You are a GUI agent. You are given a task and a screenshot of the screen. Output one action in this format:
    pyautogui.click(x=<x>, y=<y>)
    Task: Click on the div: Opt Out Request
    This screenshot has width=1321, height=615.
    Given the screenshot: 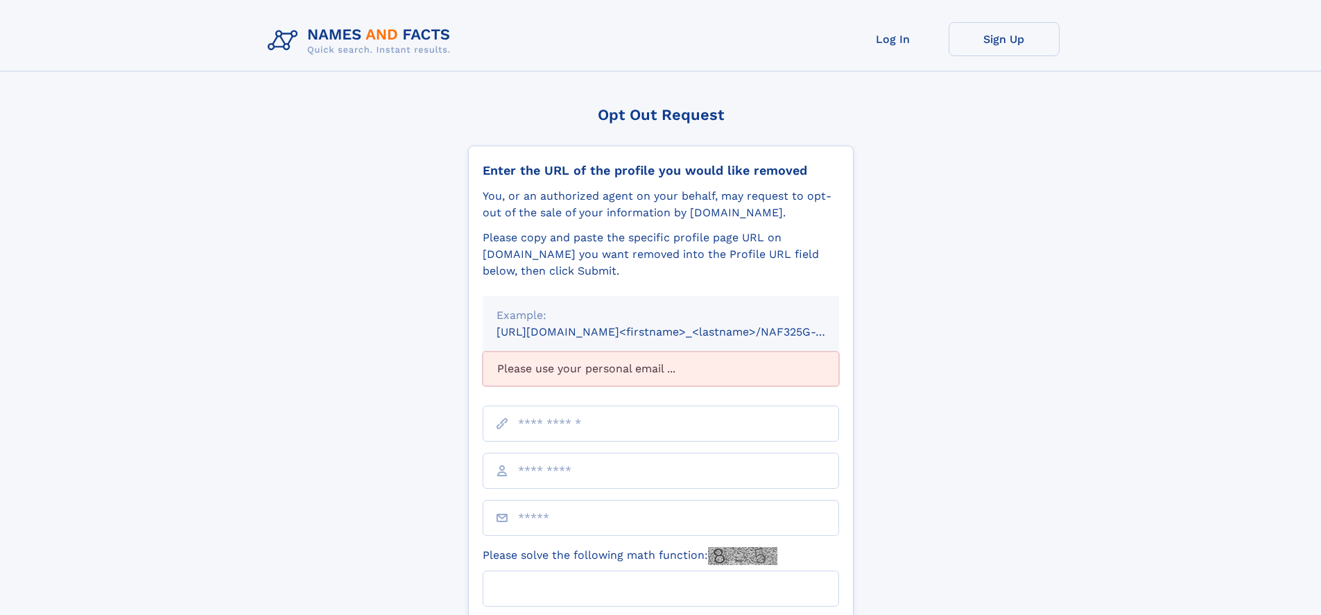 What is the action you would take?
    pyautogui.click(x=661, y=114)
    